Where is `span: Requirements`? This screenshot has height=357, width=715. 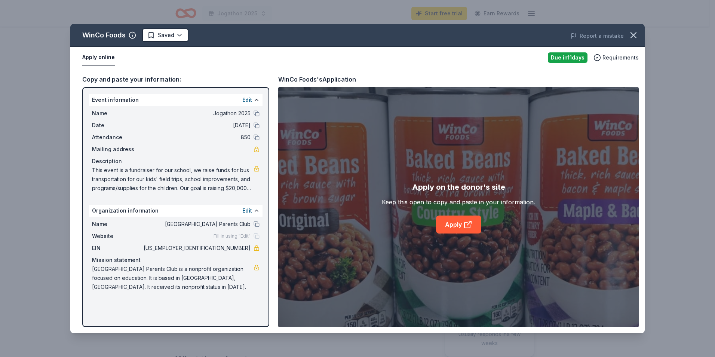
span: Requirements is located at coordinates (621, 58).